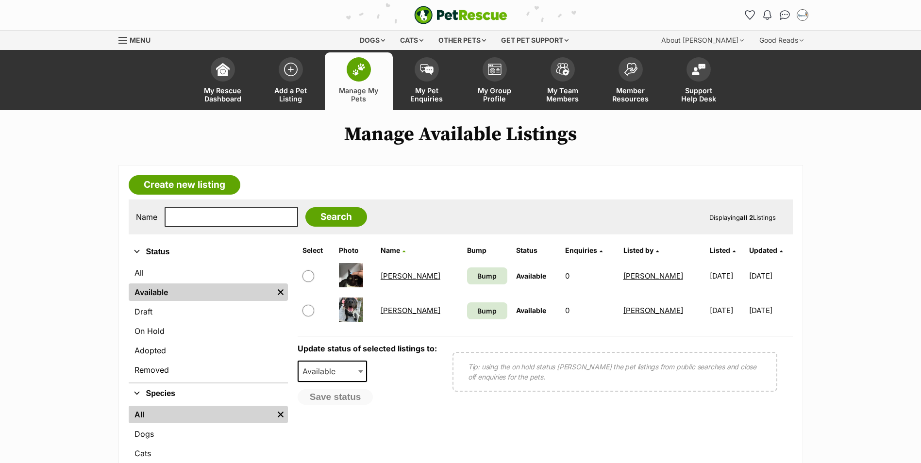 Image resolution: width=921 pixels, height=463 pixels. What do you see at coordinates (201, 292) in the screenshot?
I see `a: Available` at bounding box center [201, 292].